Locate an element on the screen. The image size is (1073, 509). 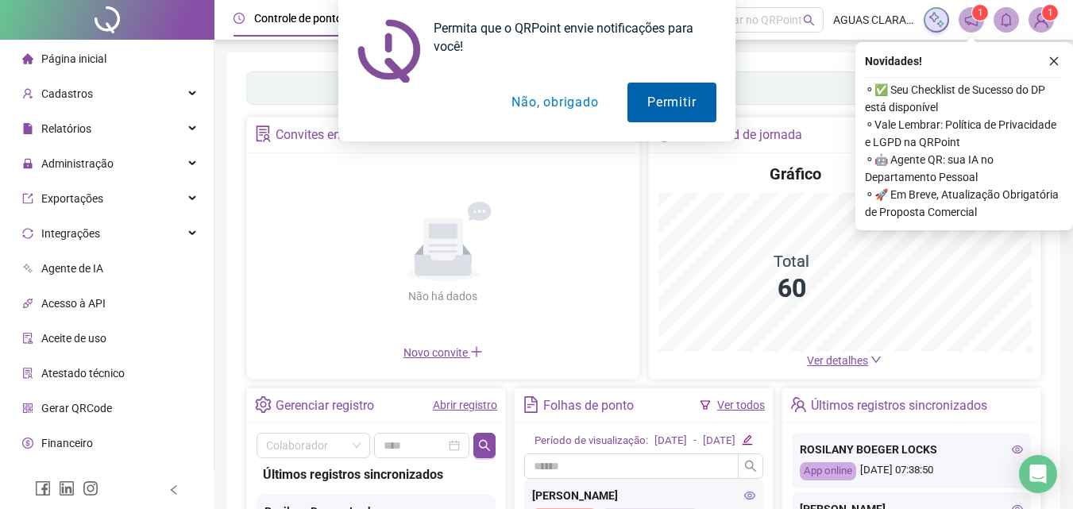
span: Administração is located at coordinates (77, 164).